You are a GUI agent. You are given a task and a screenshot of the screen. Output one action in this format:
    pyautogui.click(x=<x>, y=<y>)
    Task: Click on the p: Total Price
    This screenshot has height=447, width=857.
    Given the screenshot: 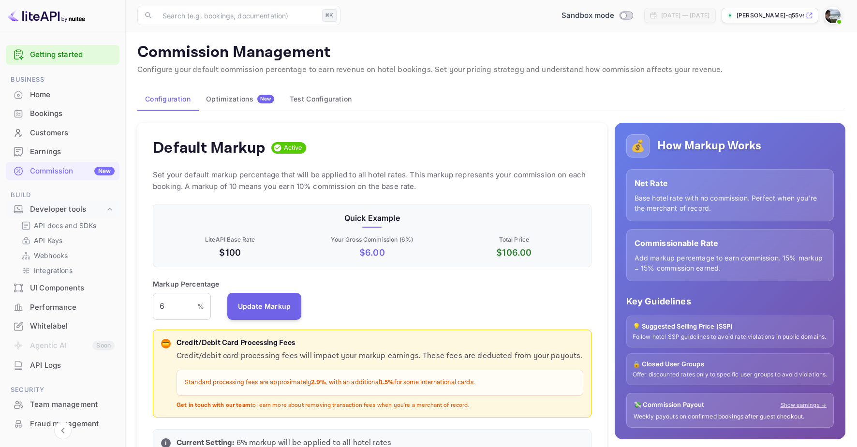 What is the action you would take?
    pyautogui.click(x=514, y=240)
    